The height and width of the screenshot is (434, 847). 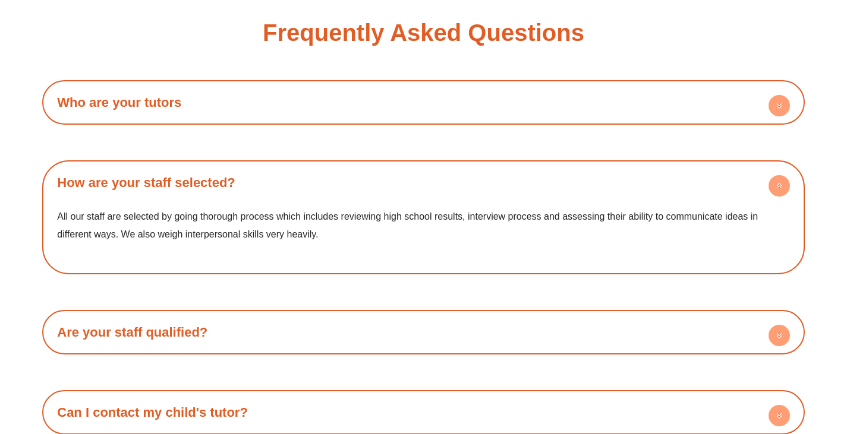 What do you see at coordinates (423, 33) in the screenshot?
I see `h3: Frequently Asked Questions` at bounding box center [423, 33].